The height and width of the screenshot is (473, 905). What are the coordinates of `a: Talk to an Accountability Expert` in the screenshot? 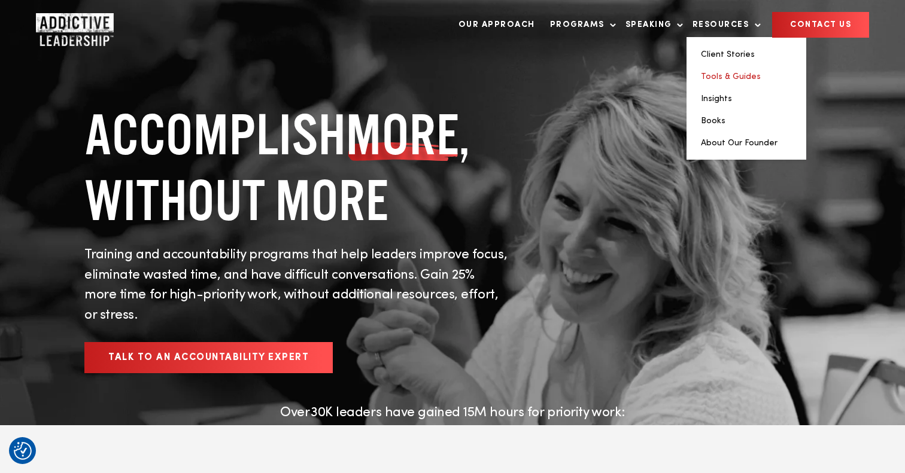 It's located at (208, 358).